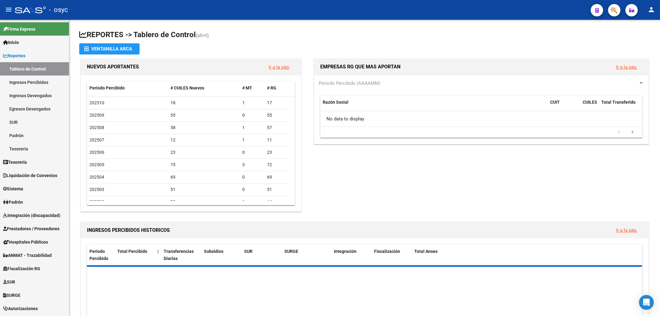  What do you see at coordinates (204, 202) in the screenshot?
I see `div: 50` at bounding box center [204, 202].